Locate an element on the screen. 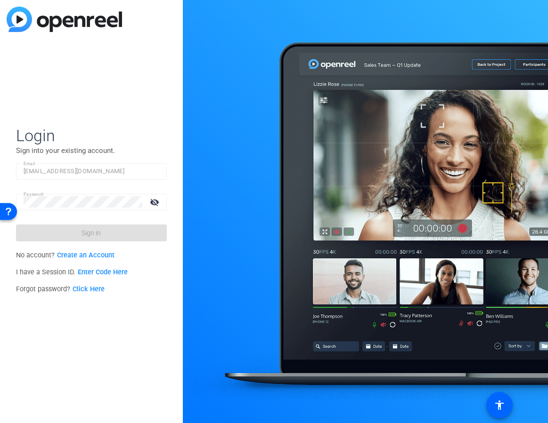 The height and width of the screenshot is (423, 548). span: Forgot password? is located at coordinates (60, 289).